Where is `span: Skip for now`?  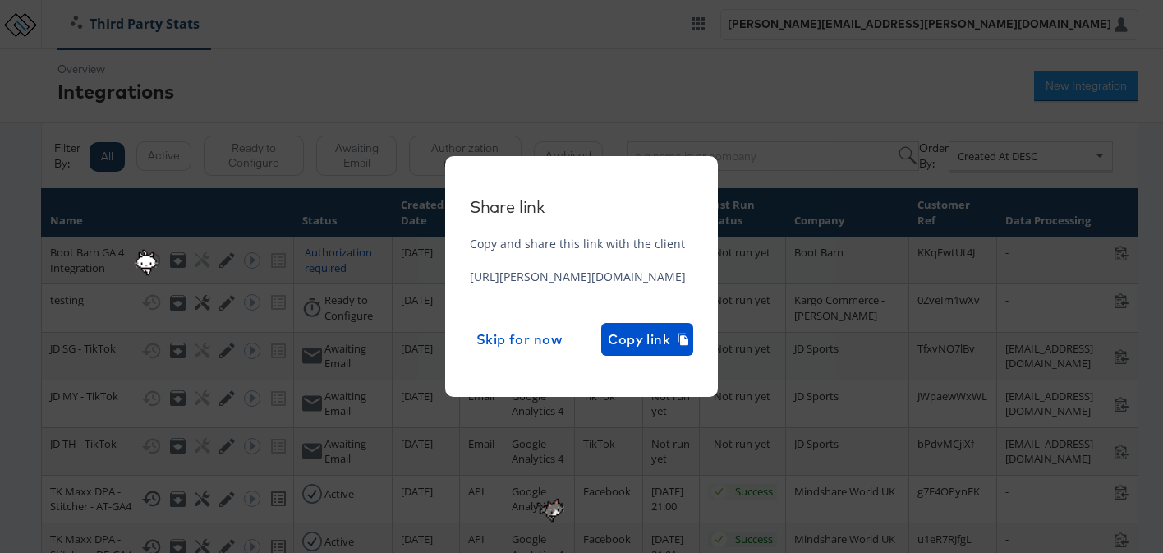 span: Skip for now is located at coordinates (519, 339).